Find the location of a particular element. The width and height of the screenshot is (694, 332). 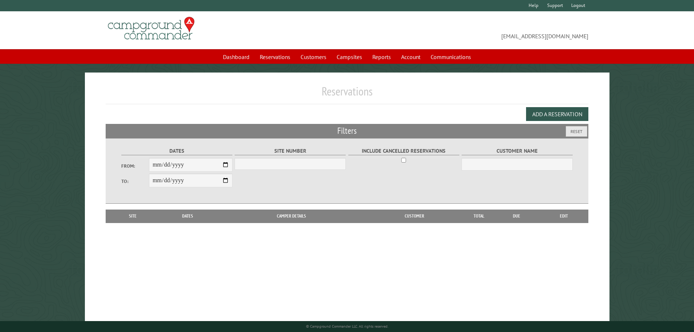

a: Reports is located at coordinates (381, 57).